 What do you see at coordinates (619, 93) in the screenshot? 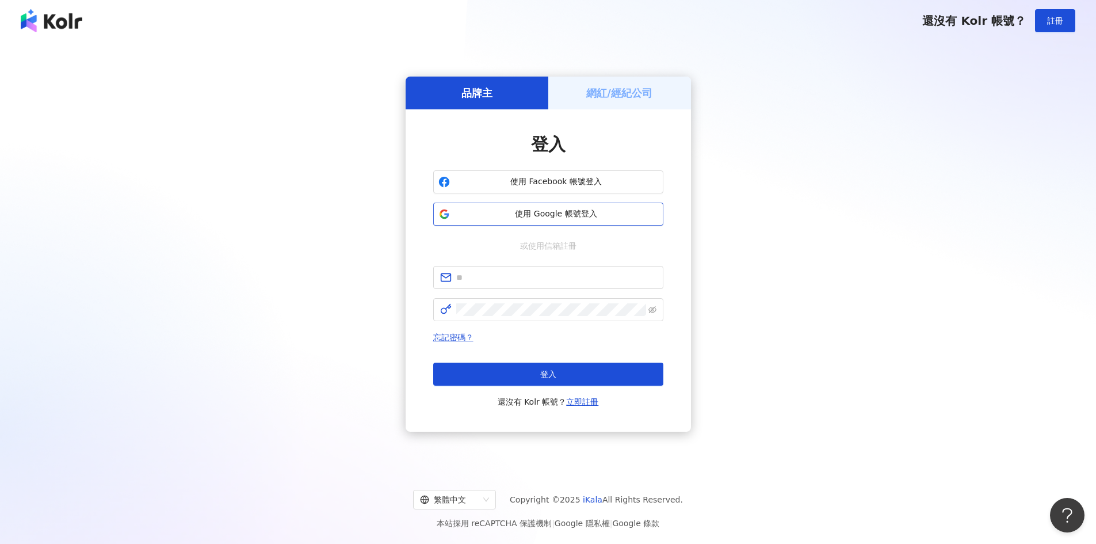
I see `h5: 網紅/經紀公司` at bounding box center [619, 93].